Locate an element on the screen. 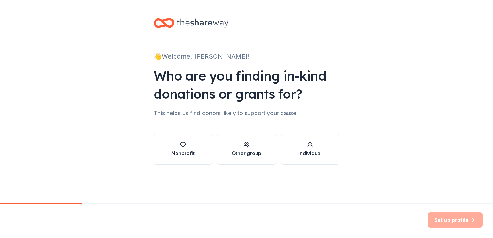 This screenshot has height=238, width=493. div: Who are you finding in-kind donations or grants for? is located at coordinates (246, 85).